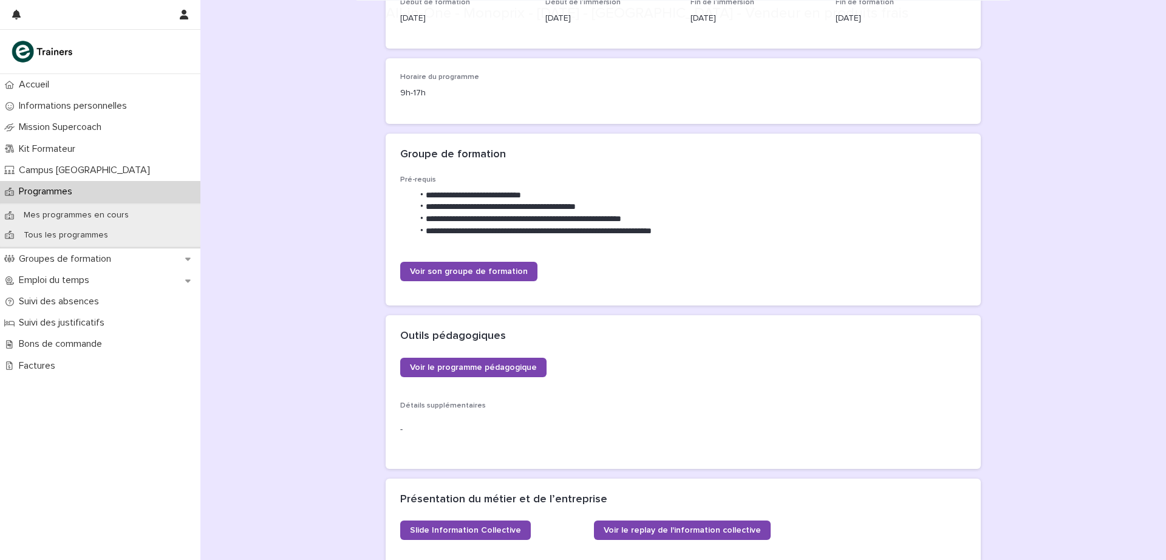 This screenshot has width=1166, height=560. I want to click on p: Bons de commande, so click(63, 344).